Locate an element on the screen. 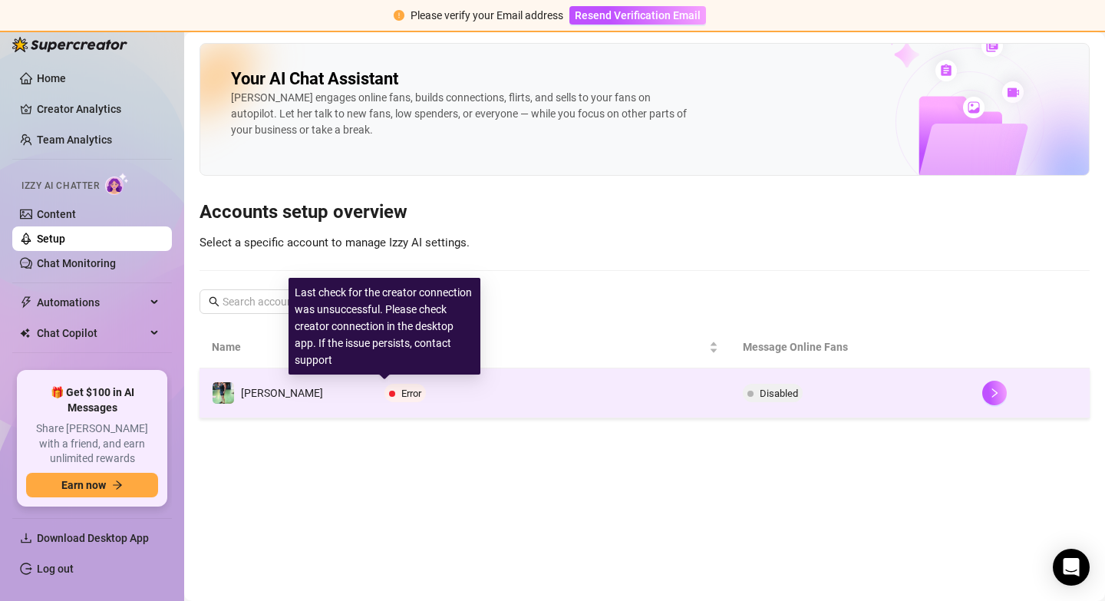  a: Team Analytics is located at coordinates (74, 140).